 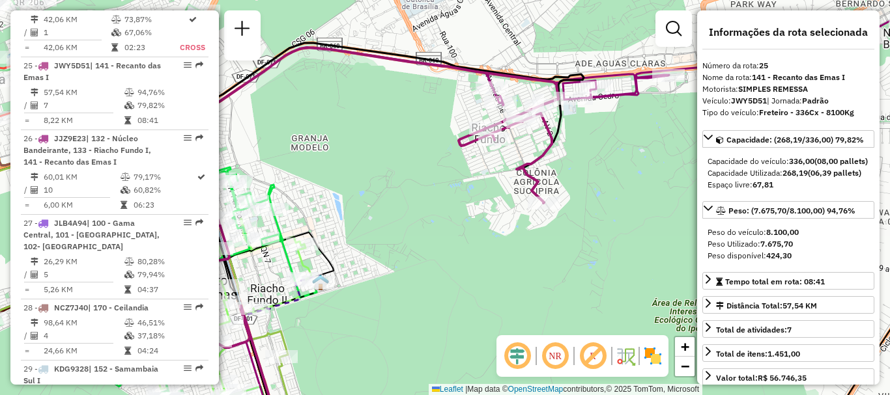 What do you see at coordinates (763, 65) in the screenshot?
I see `strong: 25` at bounding box center [763, 65].